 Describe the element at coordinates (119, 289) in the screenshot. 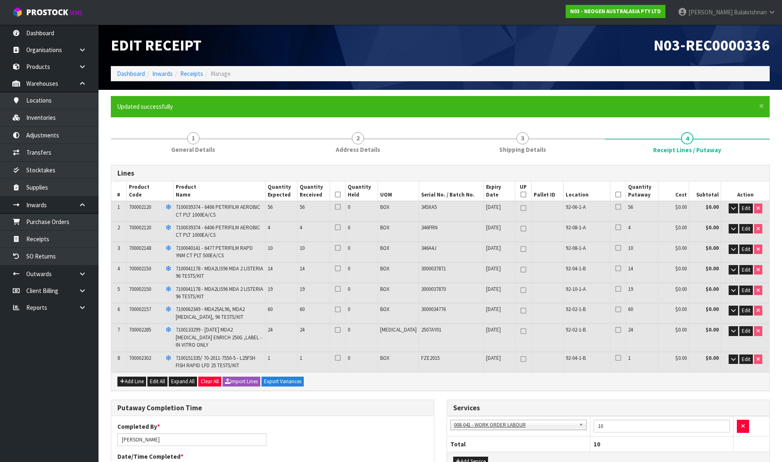

I see `span: 5` at that location.